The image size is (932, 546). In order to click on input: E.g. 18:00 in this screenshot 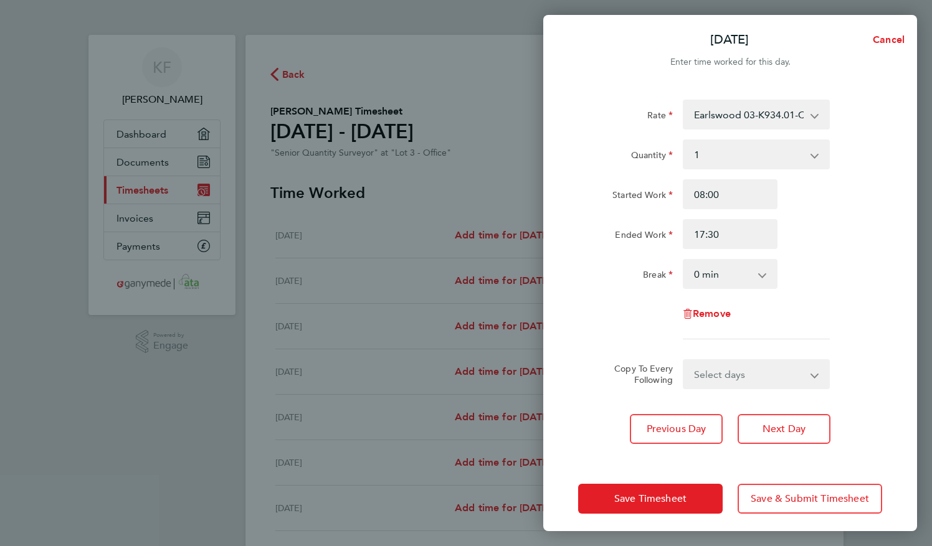, I will do `click(730, 234)`.